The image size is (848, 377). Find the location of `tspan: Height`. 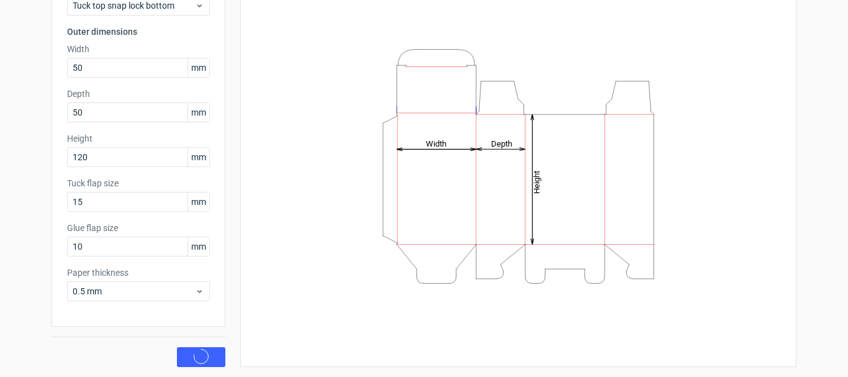

tspan: Height is located at coordinates (536, 181).